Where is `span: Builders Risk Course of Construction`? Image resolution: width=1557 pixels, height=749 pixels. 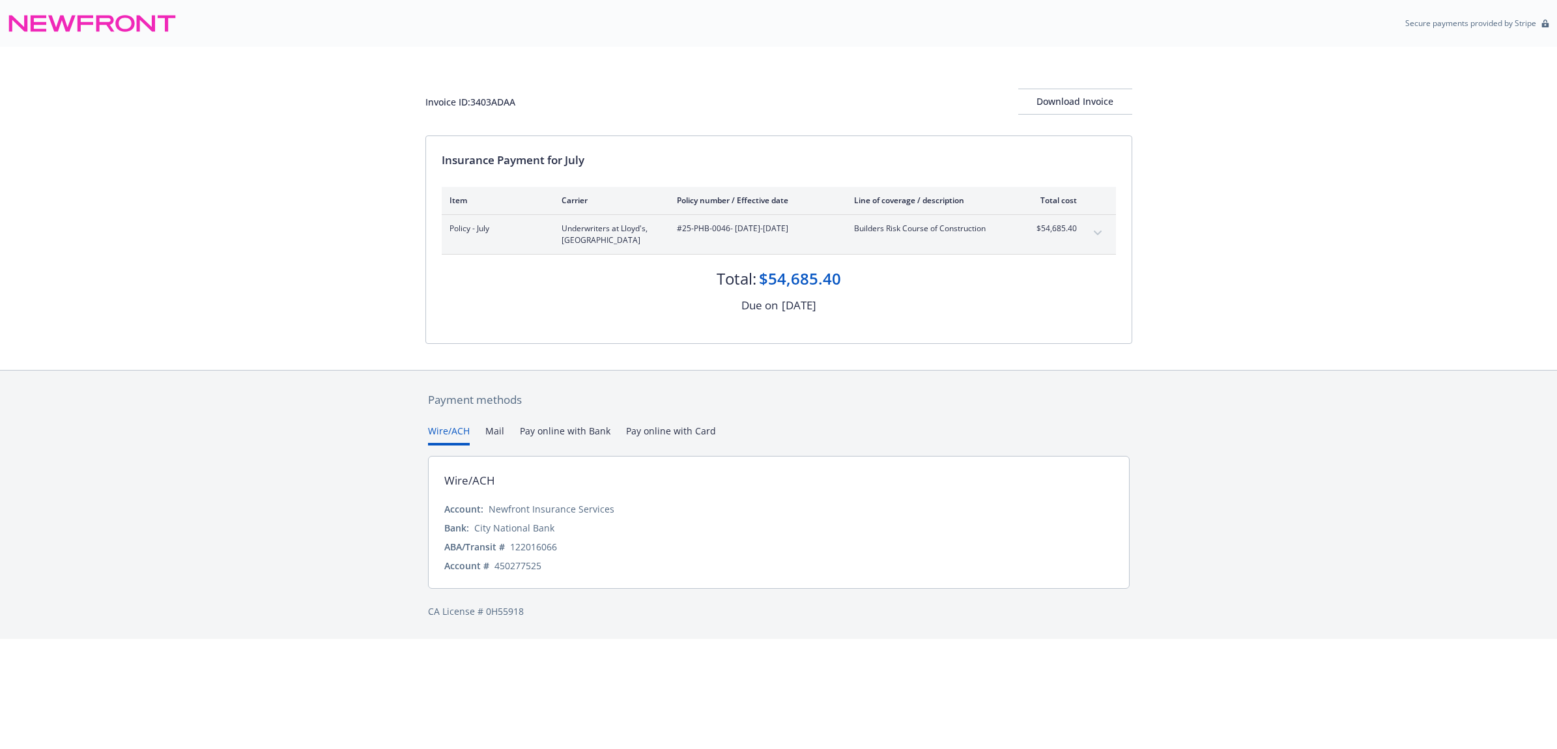 span: Builders Risk Course of Construction is located at coordinates (930, 229).